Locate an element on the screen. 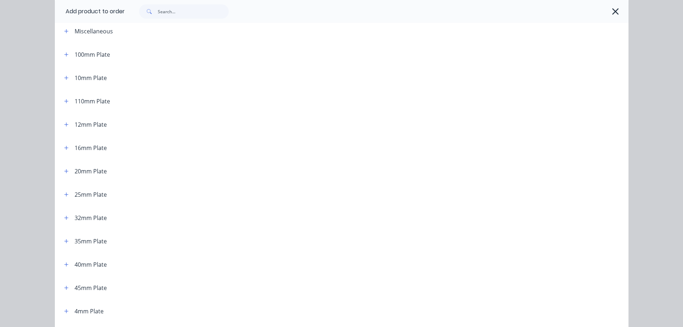 Image resolution: width=683 pixels, height=327 pixels. div: 25mm Plate is located at coordinates (91, 194).